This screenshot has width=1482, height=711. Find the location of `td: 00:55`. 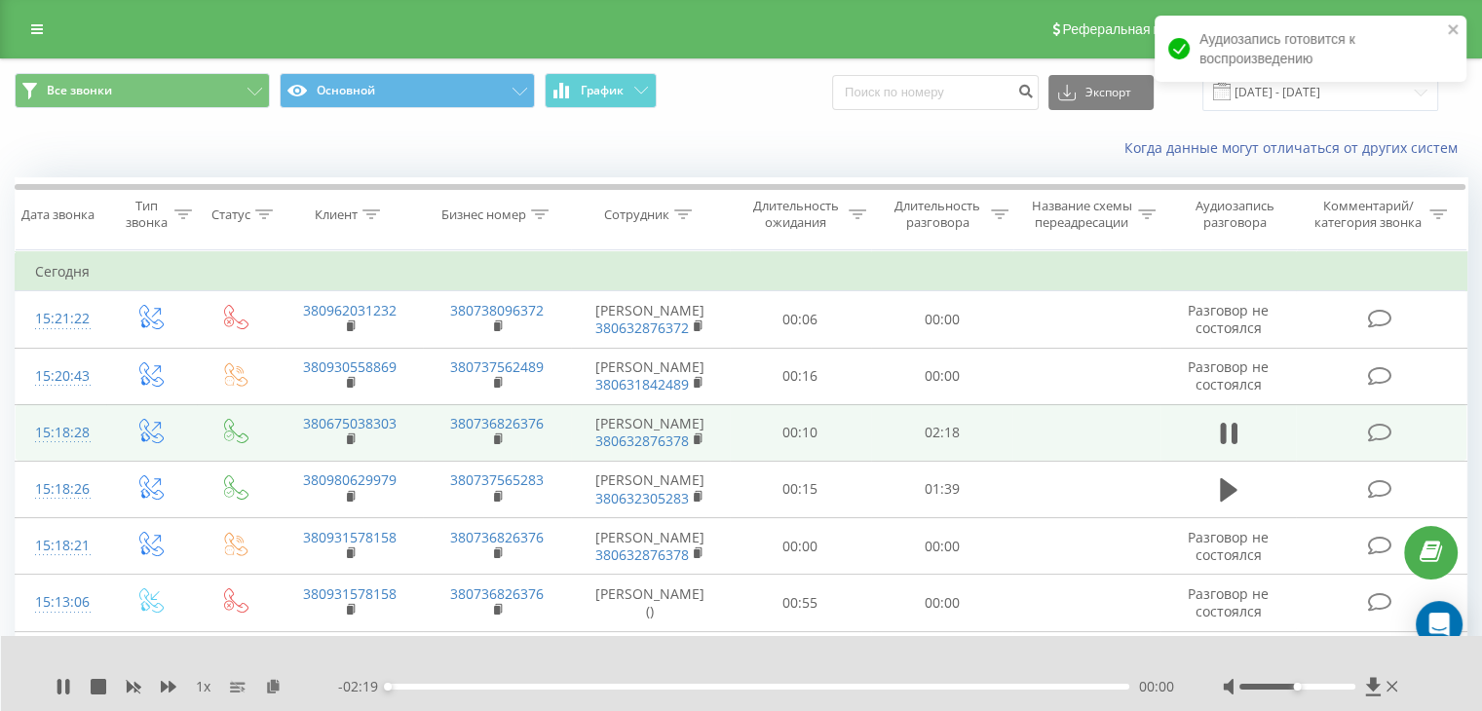

td: 00:55 is located at coordinates (800, 603).